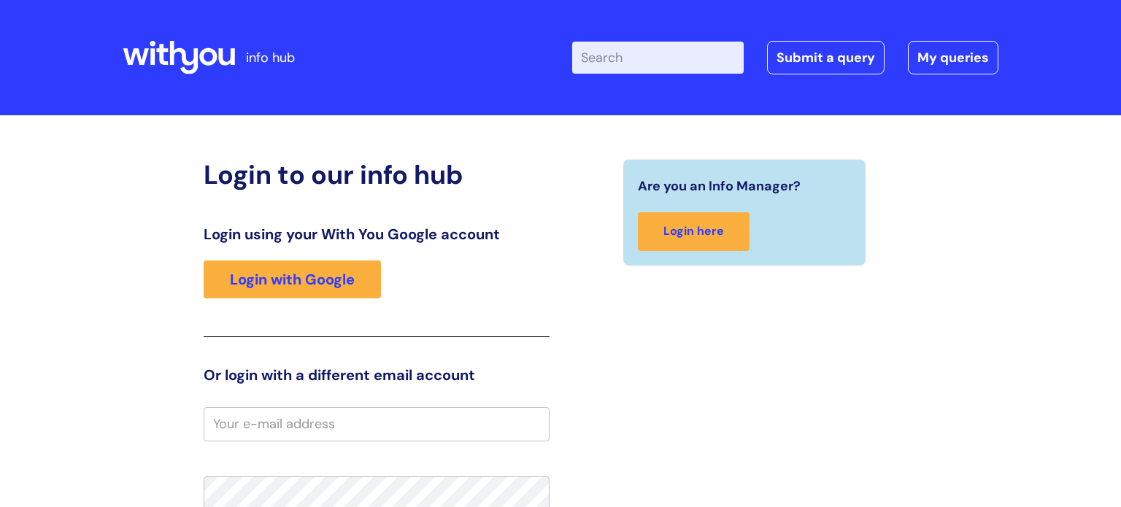  Describe the element at coordinates (377, 174) in the screenshot. I see `h2: Login to our info hub` at that location.